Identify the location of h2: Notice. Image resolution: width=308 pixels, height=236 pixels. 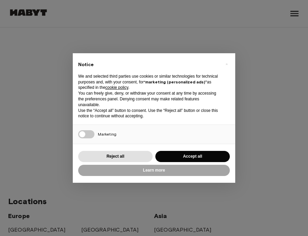
(149, 65).